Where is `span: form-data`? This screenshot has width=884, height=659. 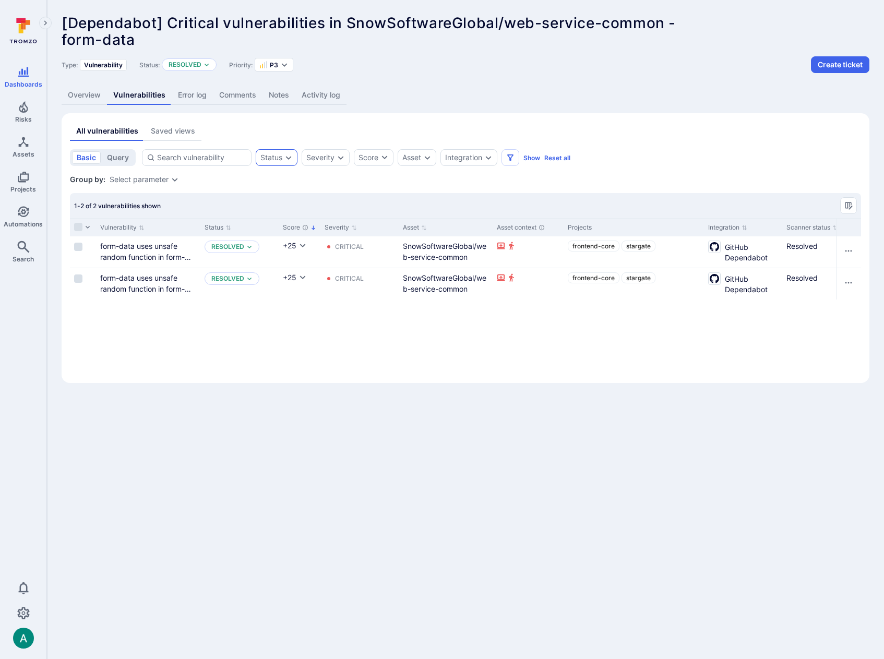
span: form-data is located at coordinates (98, 40).